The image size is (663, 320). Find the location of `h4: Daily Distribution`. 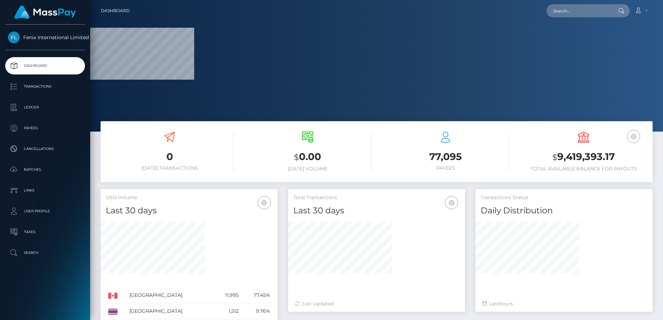

h4: Daily Distribution is located at coordinates (564, 211).